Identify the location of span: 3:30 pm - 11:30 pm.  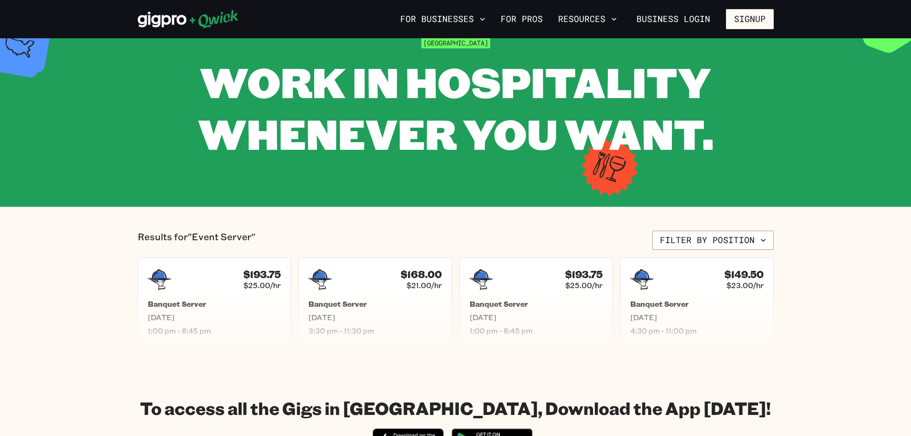
(375, 331).